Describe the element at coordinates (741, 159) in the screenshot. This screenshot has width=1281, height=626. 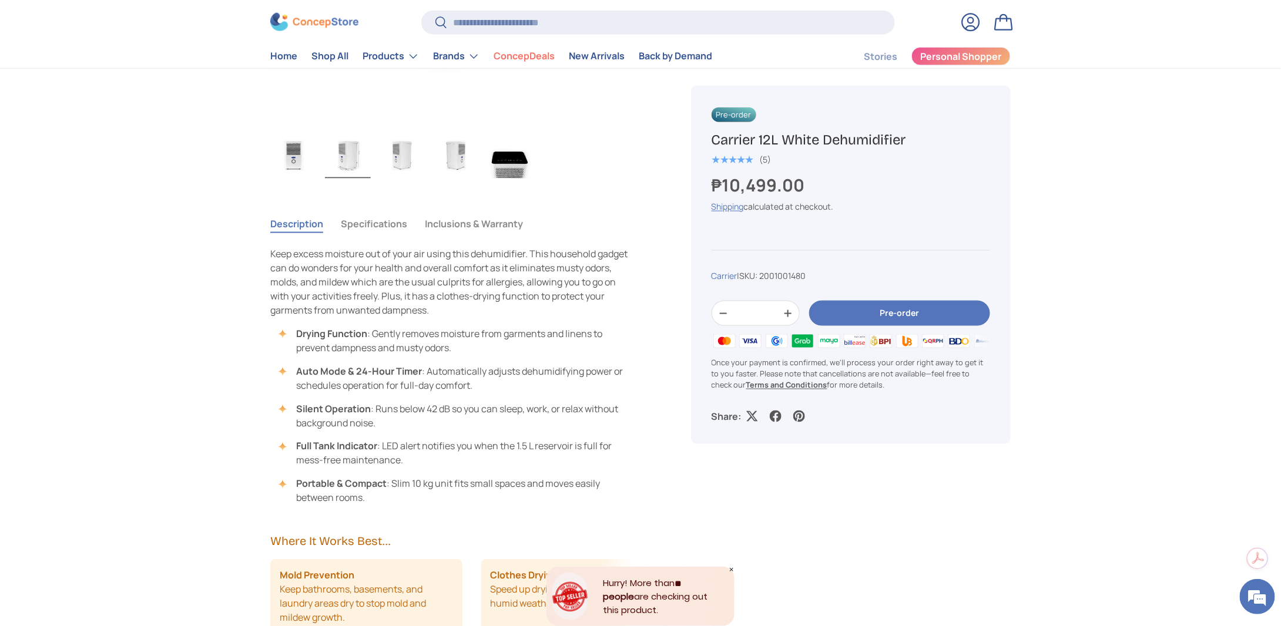
I see `a: 5.0 out of 5.0 stars (5)` at that location.